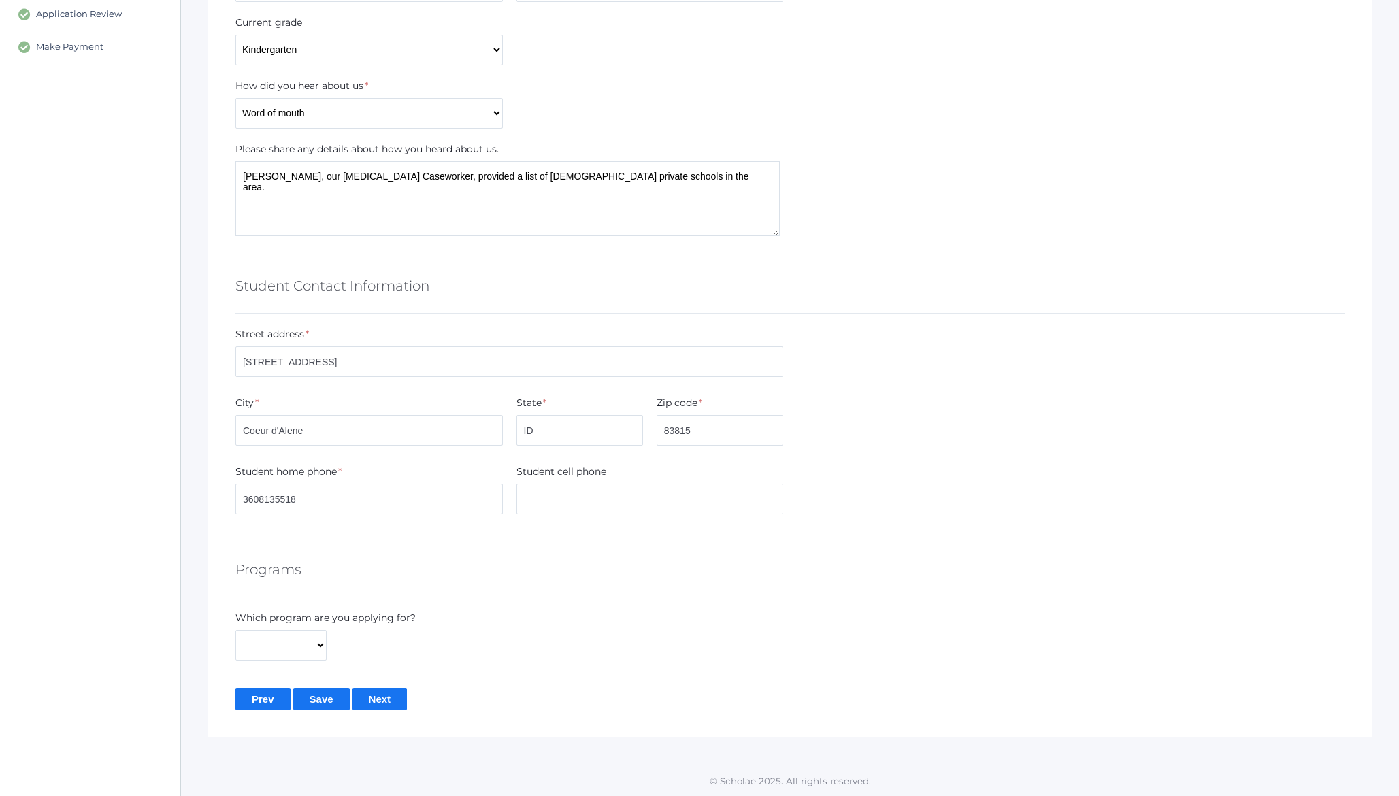 Image resolution: width=1399 pixels, height=796 pixels. Describe the element at coordinates (270, 334) in the screenshot. I see `label: Street address` at that location.